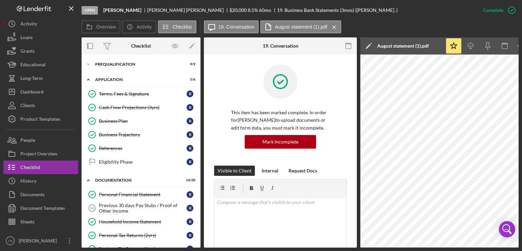 The width and height of the screenshot is (522, 251). I want to click on div: Personal Tax Returns (2yrs), so click(143, 235).